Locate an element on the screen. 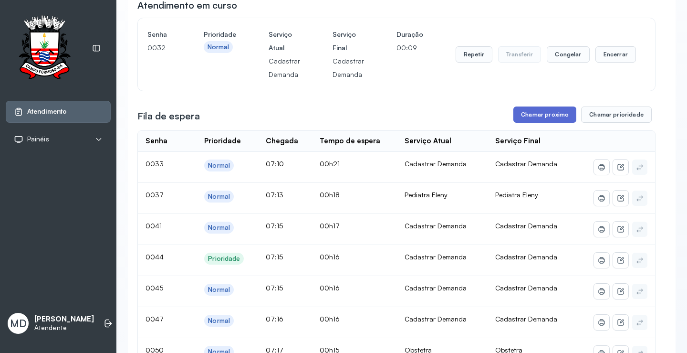  span: 00h21 is located at coordinates (330, 163).